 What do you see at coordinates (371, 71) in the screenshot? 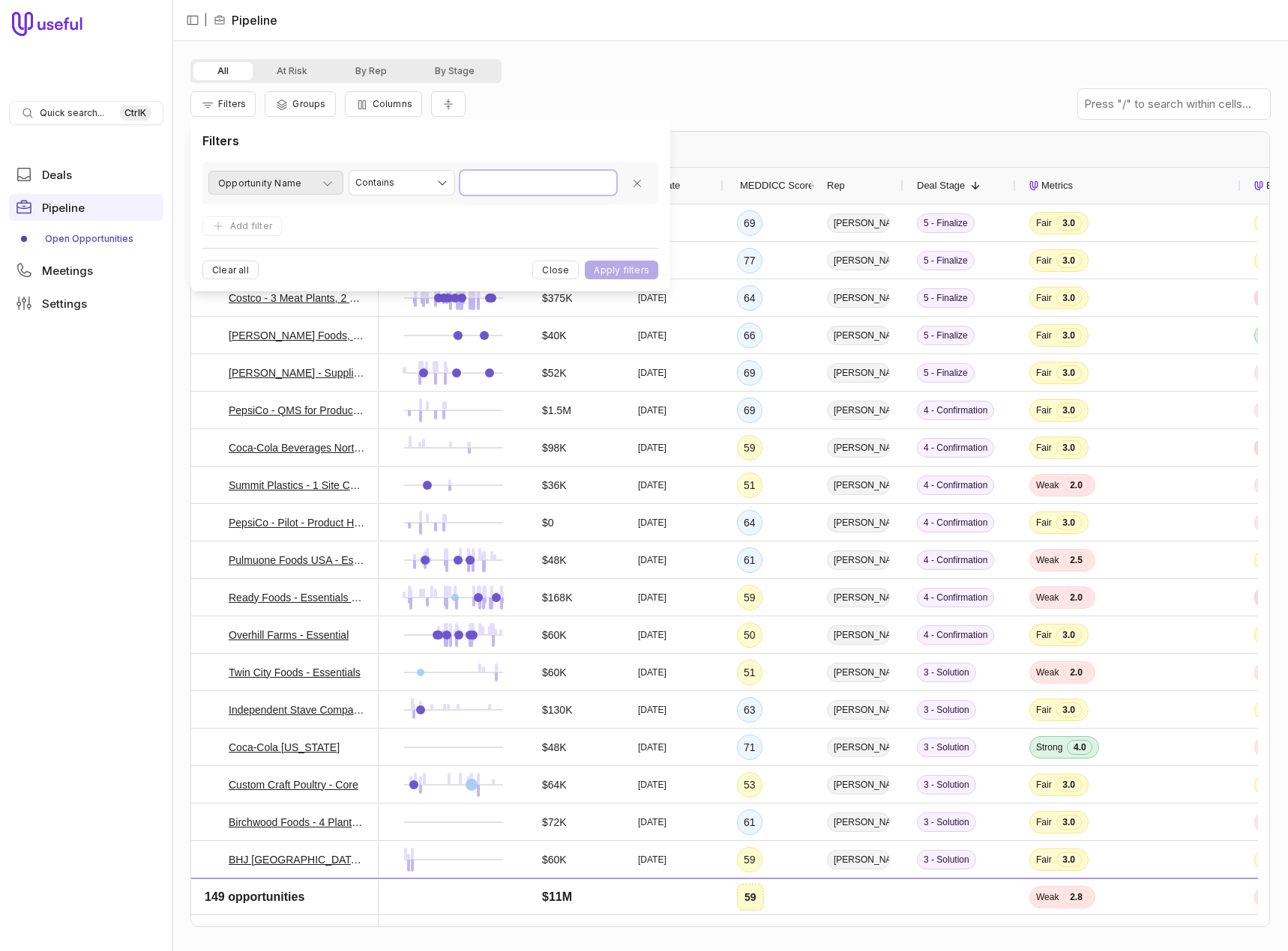
I see `button: By Rep` at bounding box center [371, 71].